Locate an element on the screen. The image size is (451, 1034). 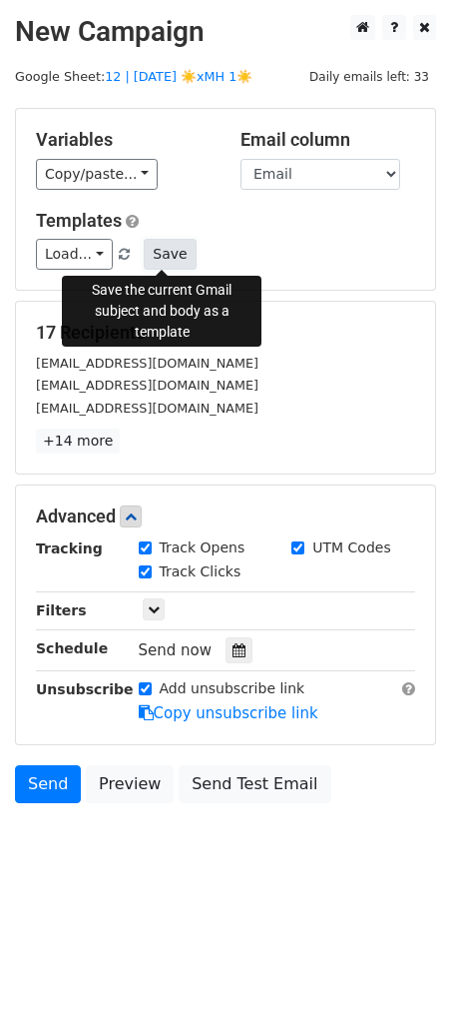
strong: Tracking is located at coordinates (69, 548).